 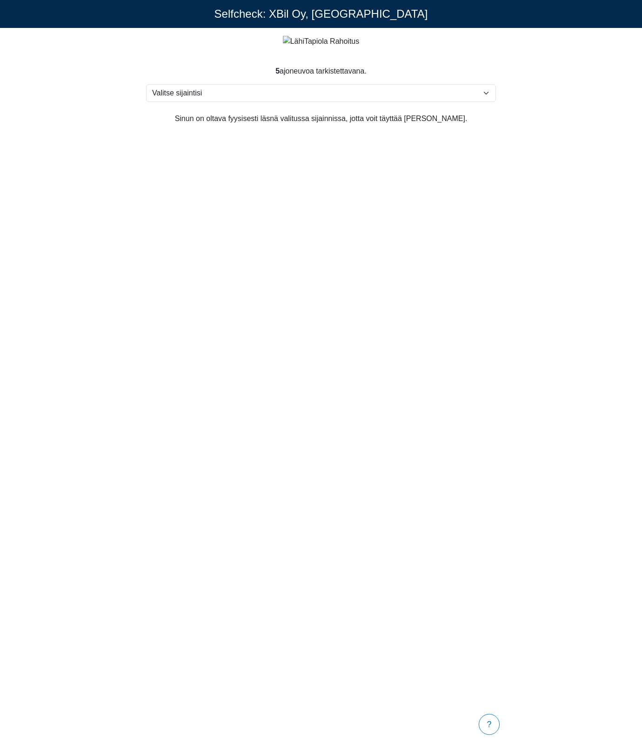 I want to click on img: LähiTapiola Rahoitus, so click(x=321, y=41).